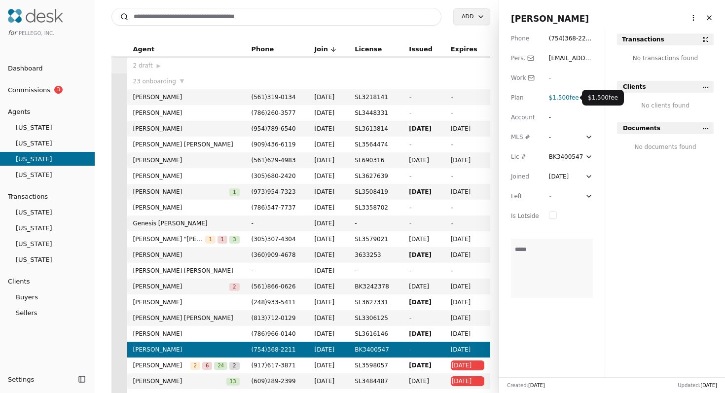 This screenshot has height=393, width=725. What do you see at coordinates (220, 365) in the screenshot?
I see `button: 24` at bounding box center [220, 365].